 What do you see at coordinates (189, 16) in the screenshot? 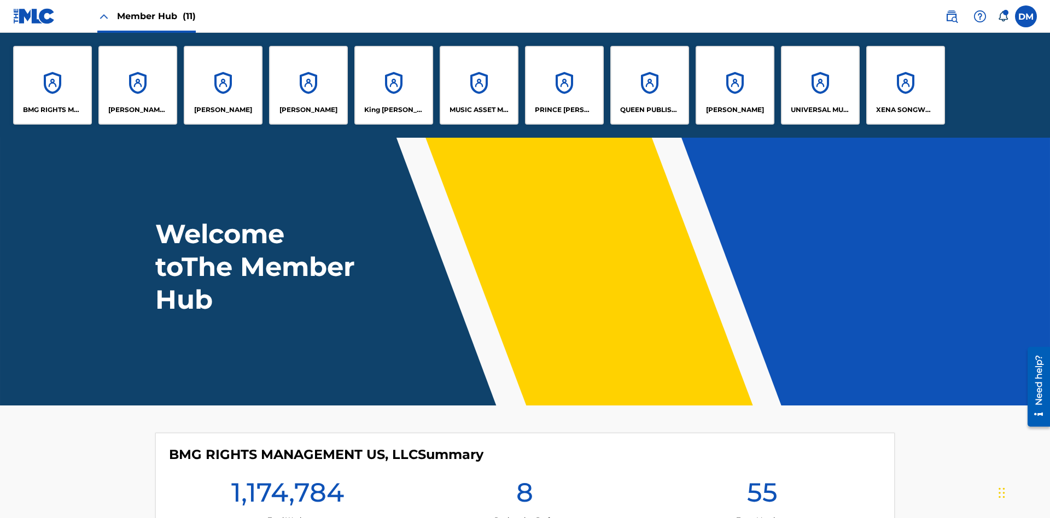
I see `span: (11)` at bounding box center [189, 16].